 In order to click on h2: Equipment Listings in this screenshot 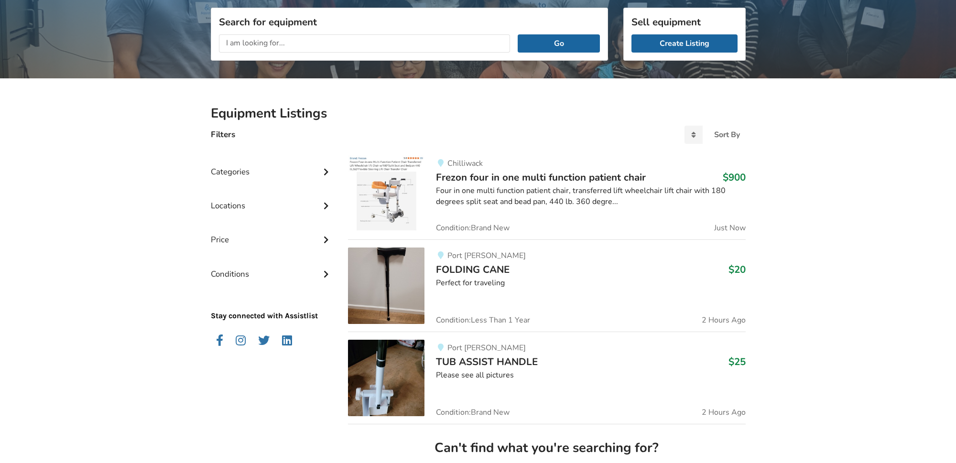, I will do `click(478, 113)`.